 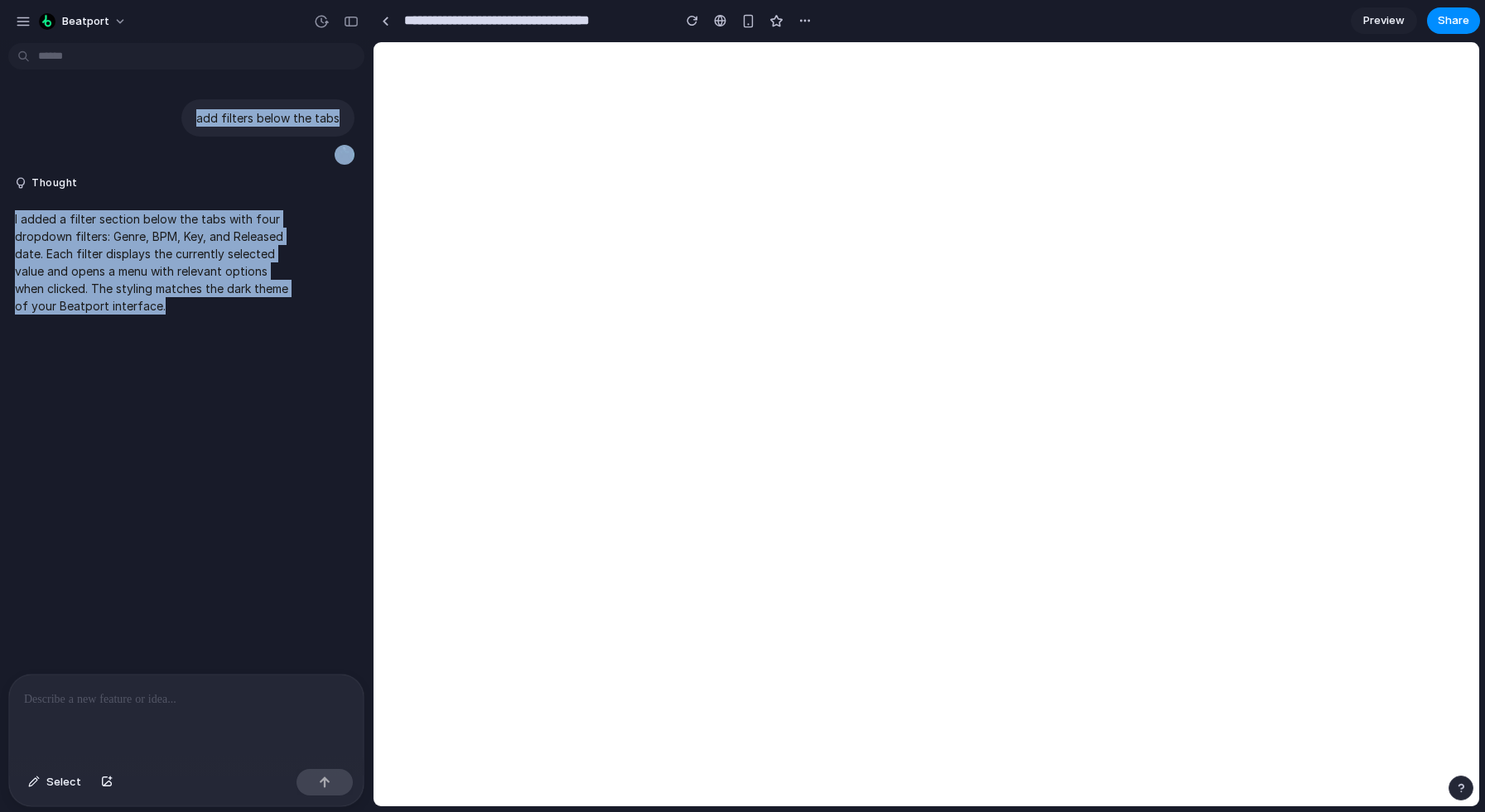 I want to click on a: Preview, so click(x=1384, y=21).